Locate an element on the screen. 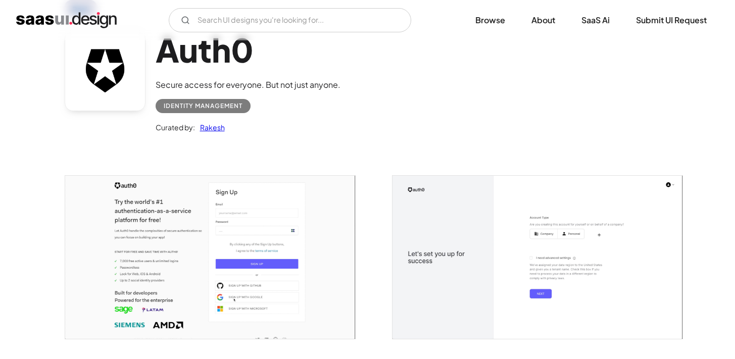 This screenshot has height=359, width=735. a: Submit UI Request is located at coordinates (671, 20).